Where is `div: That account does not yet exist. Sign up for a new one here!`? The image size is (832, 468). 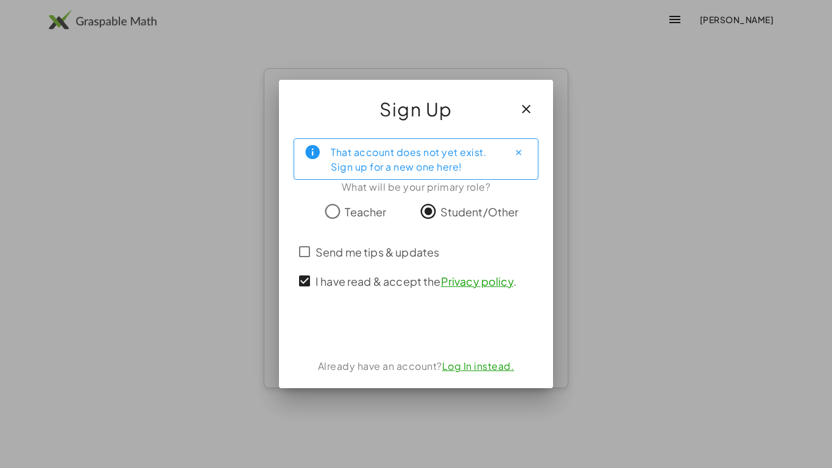 div: That account does not yet exist. Sign up for a new one here! is located at coordinates (415, 159).